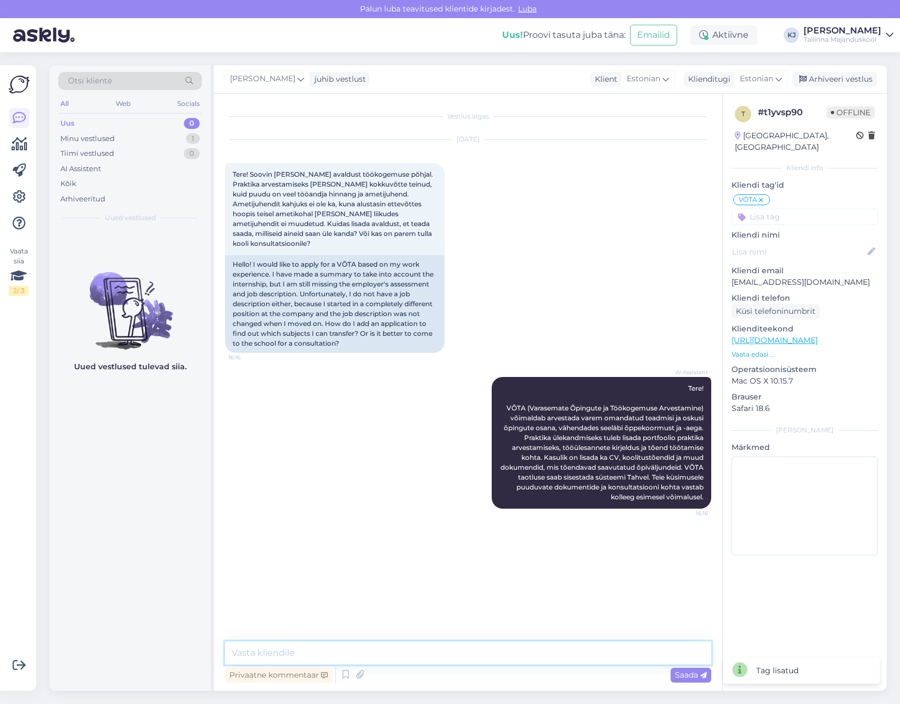  What do you see at coordinates (527, 9) in the screenshot?
I see `span: Luba` at bounding box center [527, 9].